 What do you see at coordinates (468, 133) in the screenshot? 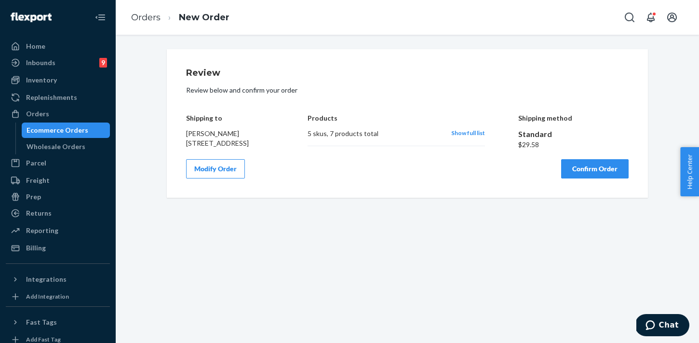
I see `span: Show full list` at bounding box center [468, 133].